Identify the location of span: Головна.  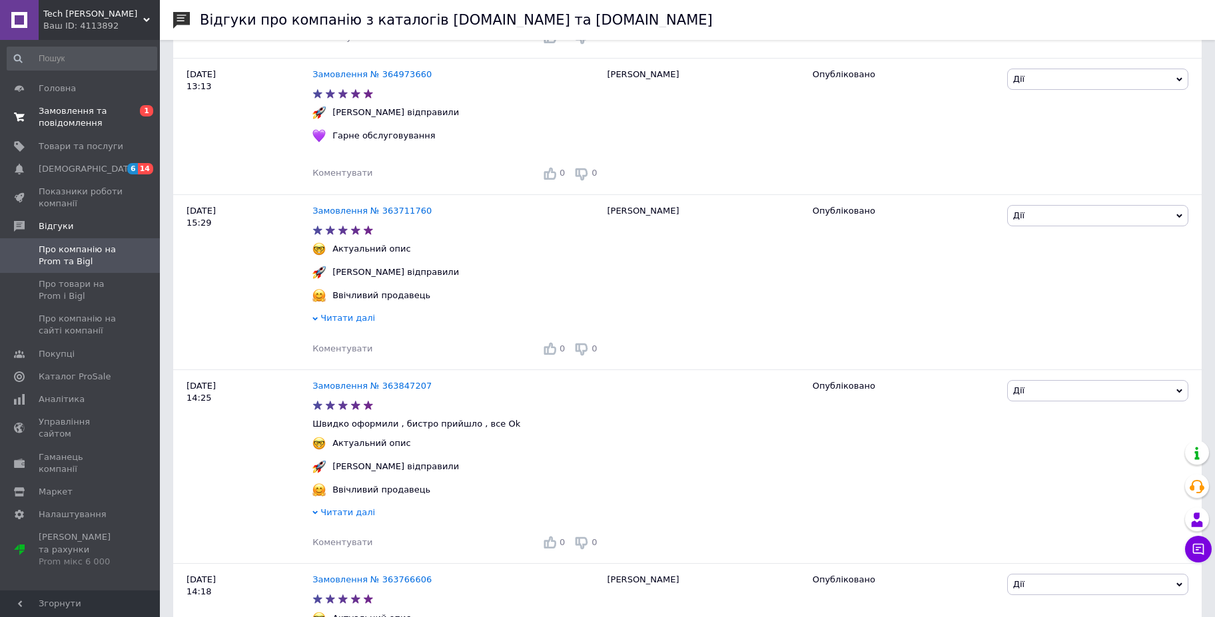
(57, 89).